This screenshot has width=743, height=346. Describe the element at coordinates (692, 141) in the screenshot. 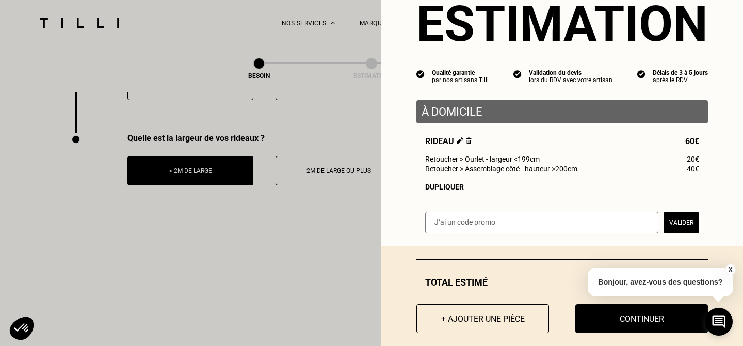

I see `span: 60€` at that location.